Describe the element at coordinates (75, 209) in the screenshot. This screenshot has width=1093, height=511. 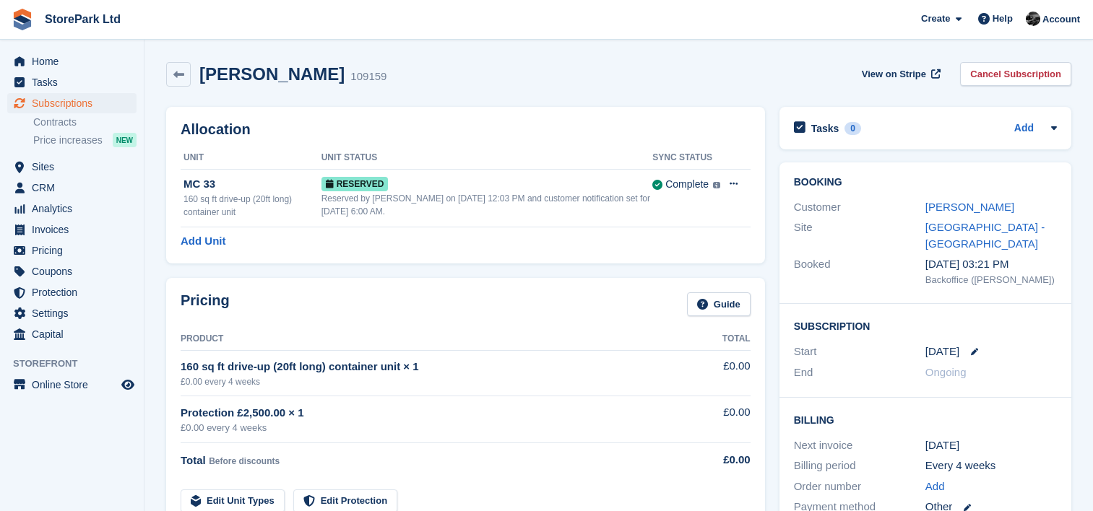
I see `span: Analytics` at that location.